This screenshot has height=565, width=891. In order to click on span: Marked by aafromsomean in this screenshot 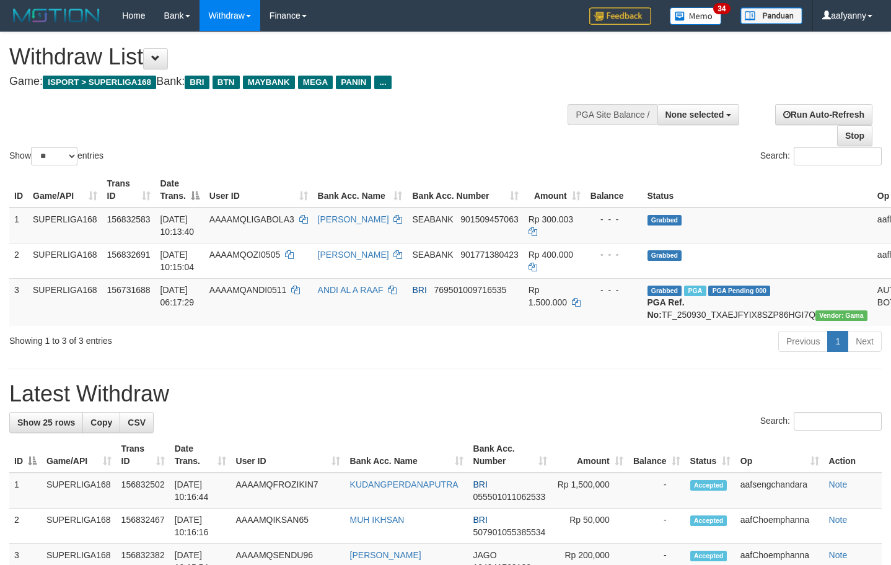, I will do `click(695, 291)`.